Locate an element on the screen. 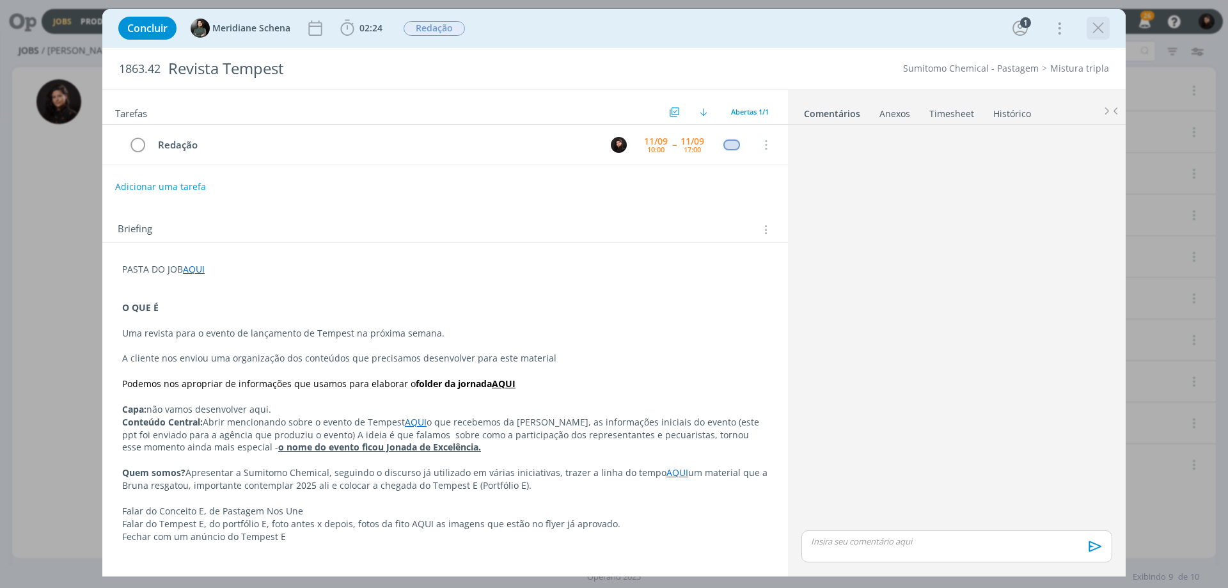 The width and height of the screenshot is (1228, 588). button: Adicionar uma tarefa is located at coordinates (161, 187).